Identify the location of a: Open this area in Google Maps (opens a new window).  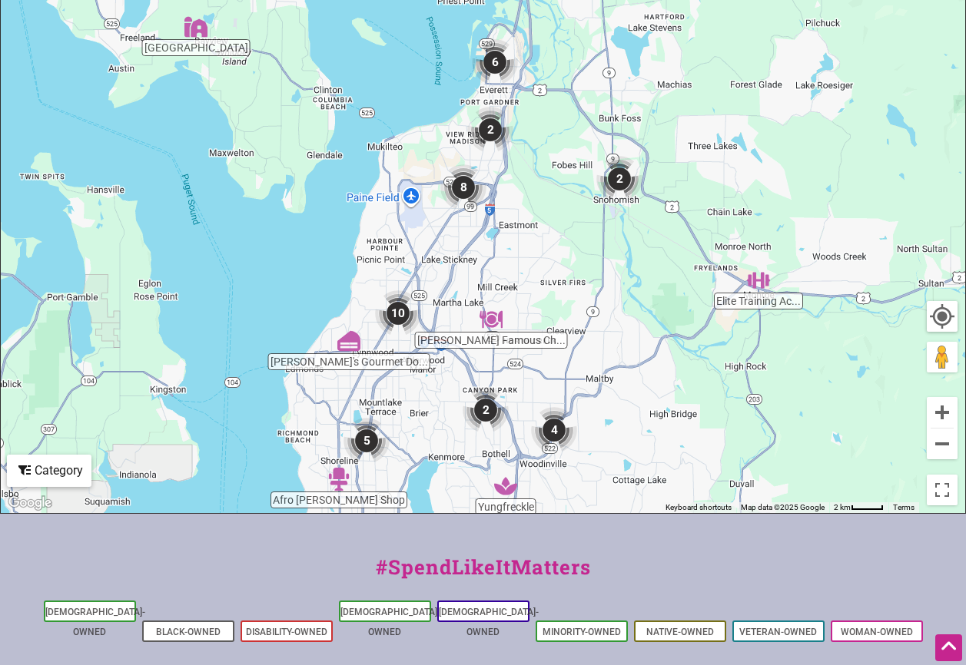
(30, 503).